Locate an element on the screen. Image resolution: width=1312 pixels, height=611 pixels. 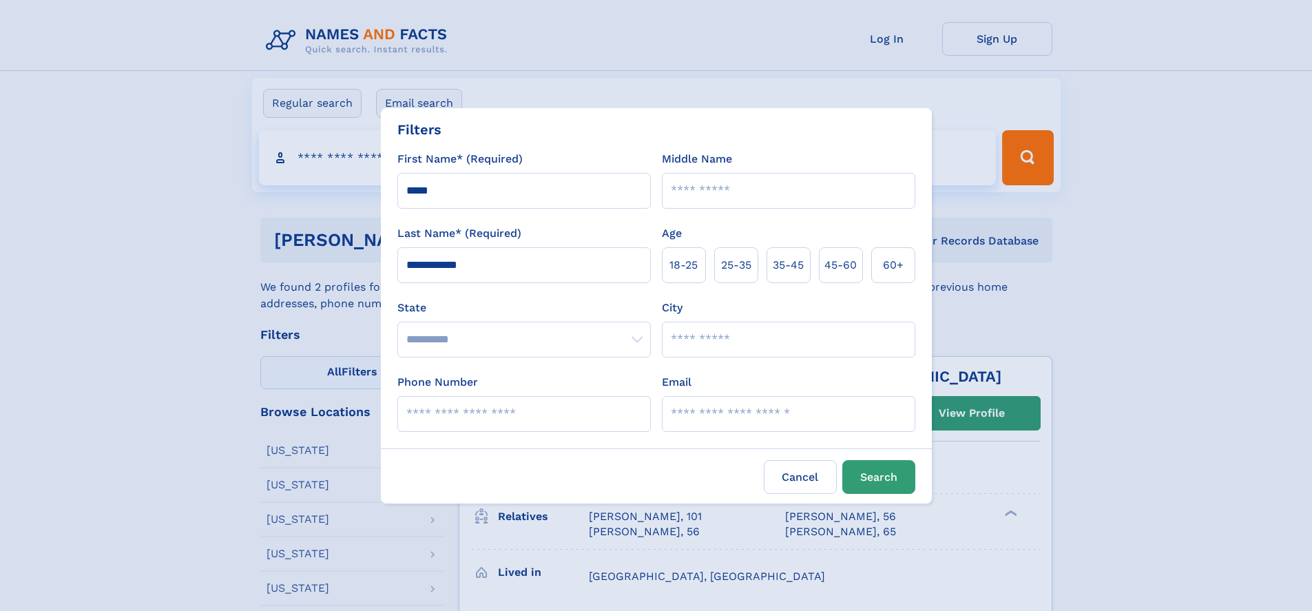
div: Filters is located at coordinates (420, 130).